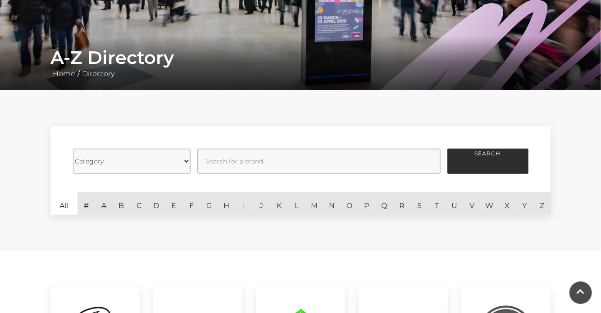  Describe the element at coordinates (244, 204) in the screenshot. I see `a: I` at that location.